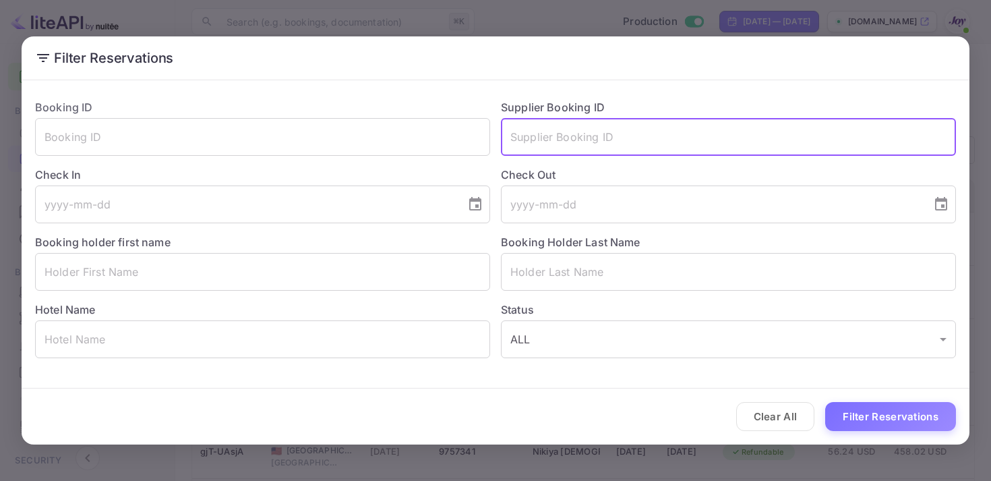  What do you see at coordinates (496, 58) in the screenshot?
I see `h2: Filter Reservations` at bounding box center [496, 58].